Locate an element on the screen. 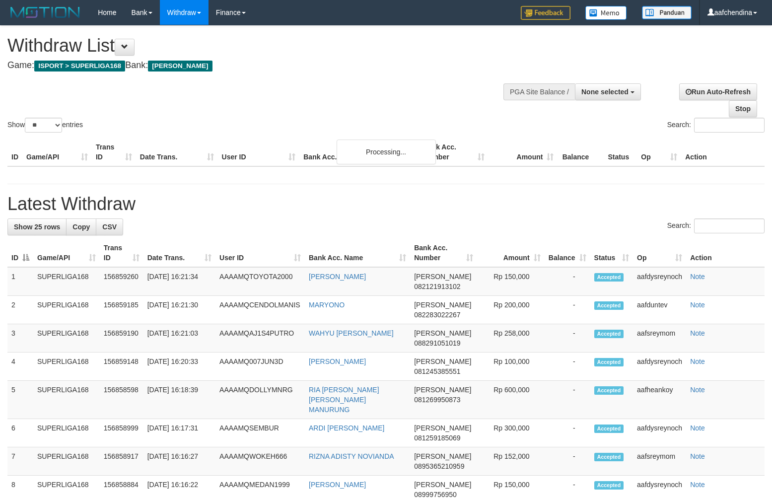 Image resolution: width=772 pixels, height=498 pixels. td: 2 is located at coordinates (20, 310).